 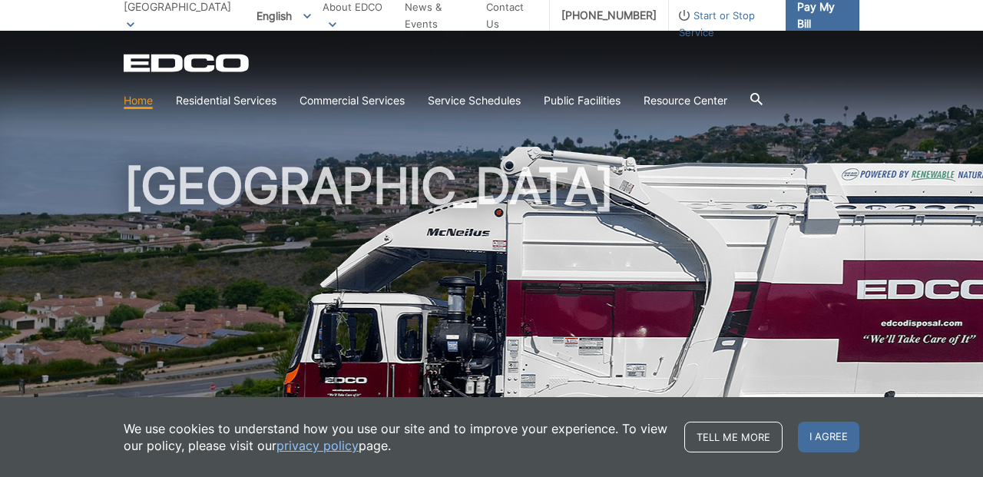 I want to click on a: Commercial Services, so click(x=352, y=101).